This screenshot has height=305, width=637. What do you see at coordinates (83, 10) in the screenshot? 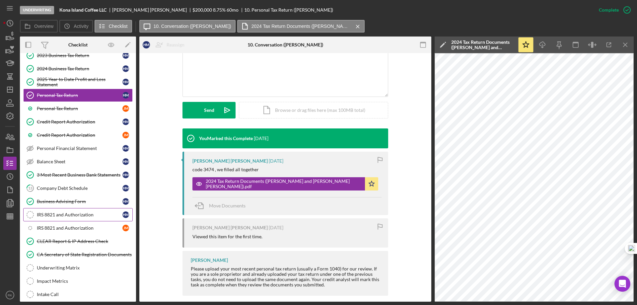
I see `b: Kona Island Coffee LLC` at bounding box center [83, 10].